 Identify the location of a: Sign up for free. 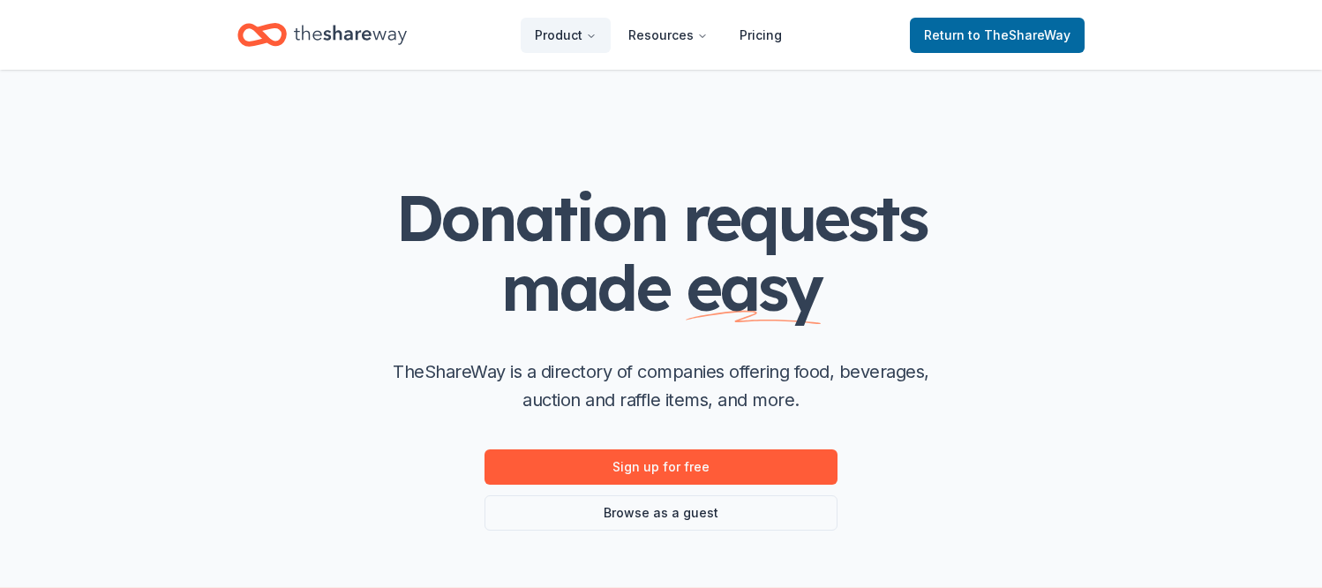
(661, 467).